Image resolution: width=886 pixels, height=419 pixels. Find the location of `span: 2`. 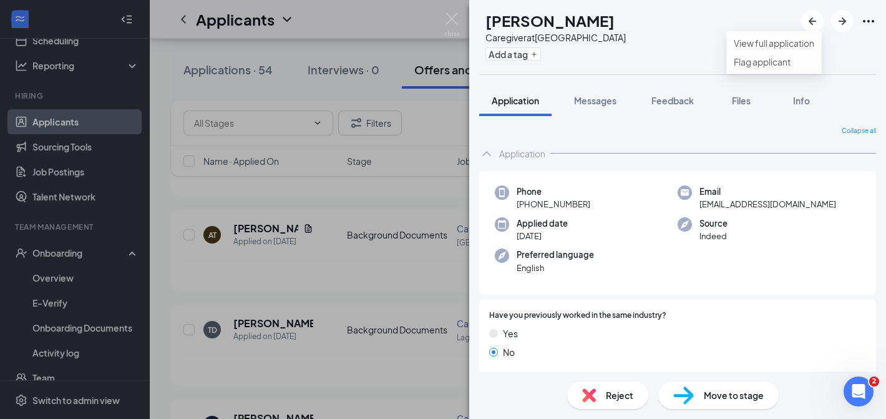

span: 2 is located at coordinates (874, 381).